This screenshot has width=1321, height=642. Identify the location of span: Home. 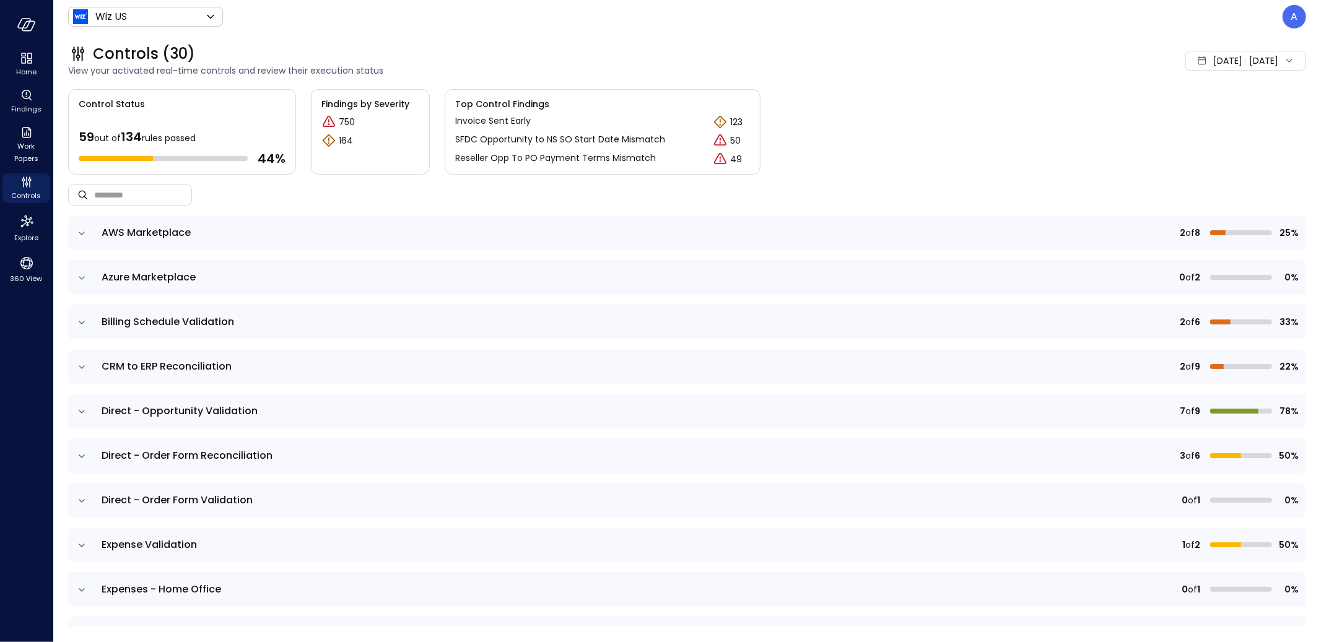
(26, 72).